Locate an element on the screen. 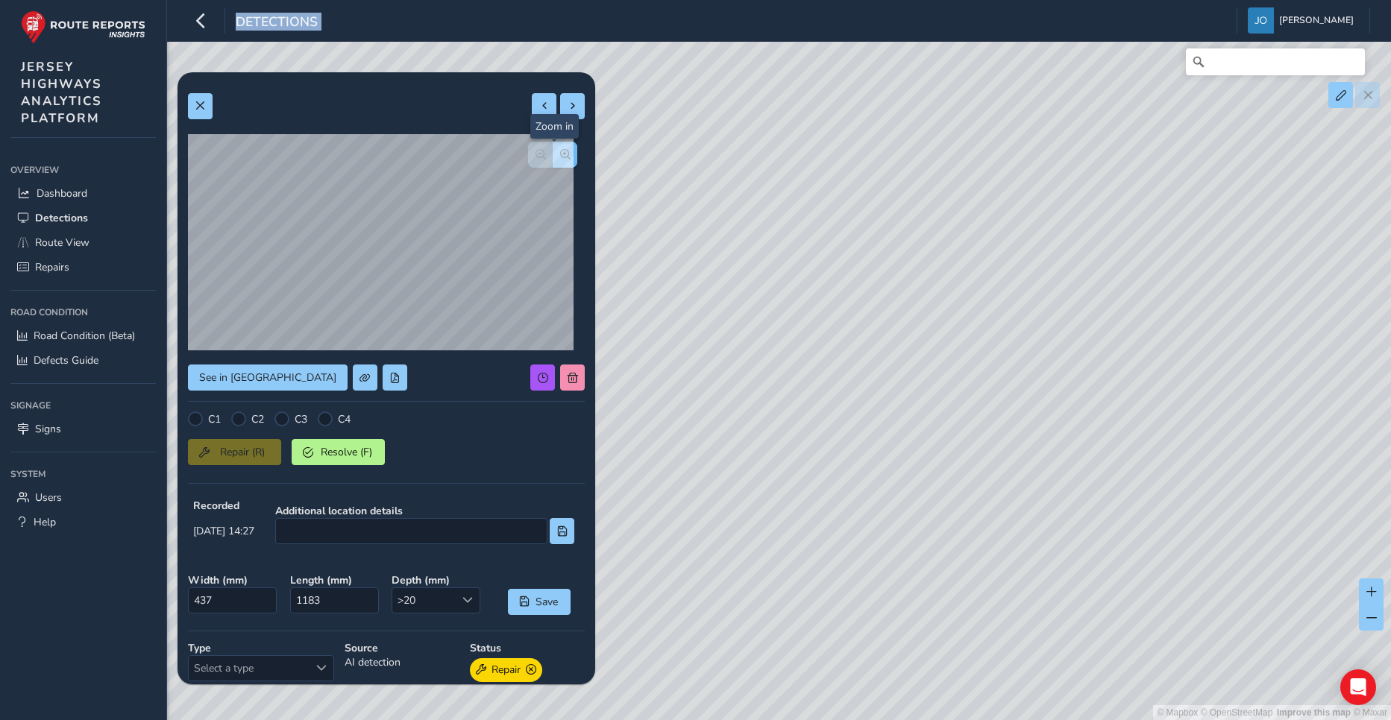 This screenshot has height=720, width=1391. a: Users is located at coordinates (83, 497).